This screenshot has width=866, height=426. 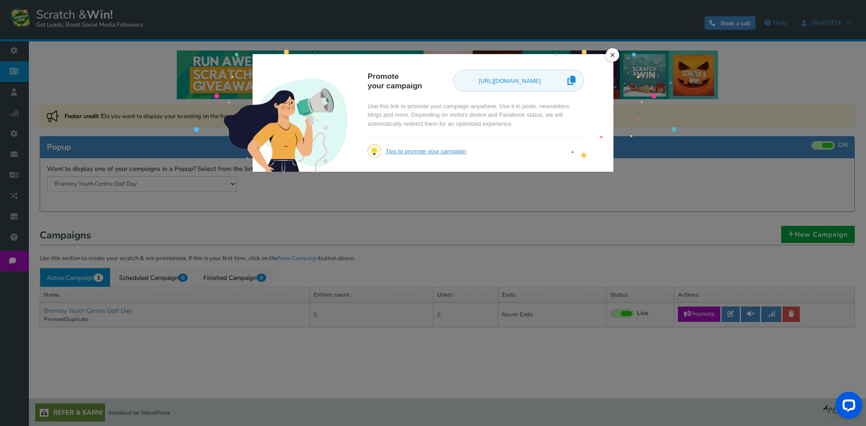 What do you see at coordinates (21, 17) in the screenshot?
I see `button: Open LiveChat chat widget` at bounding box center [21, 17].